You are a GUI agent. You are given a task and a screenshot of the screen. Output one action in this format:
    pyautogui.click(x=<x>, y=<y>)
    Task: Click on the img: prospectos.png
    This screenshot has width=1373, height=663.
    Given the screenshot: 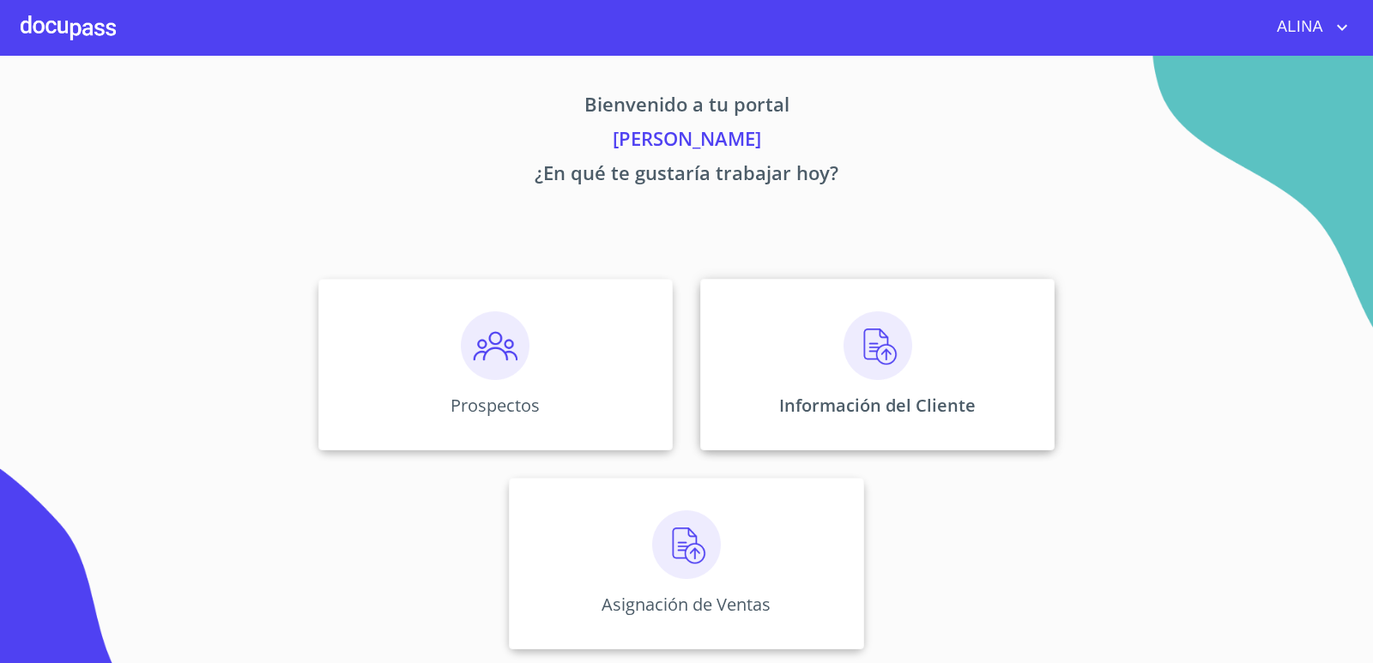 What is the action you would take?
    pyautogui.click(x=495, y=346)
    